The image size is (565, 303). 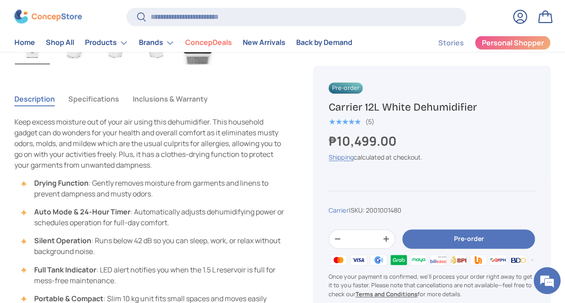 What do you see at coordinates (432, 157) in the screenshot?
I see `div: calculated at checkout.` at bounding box center [432, 157].